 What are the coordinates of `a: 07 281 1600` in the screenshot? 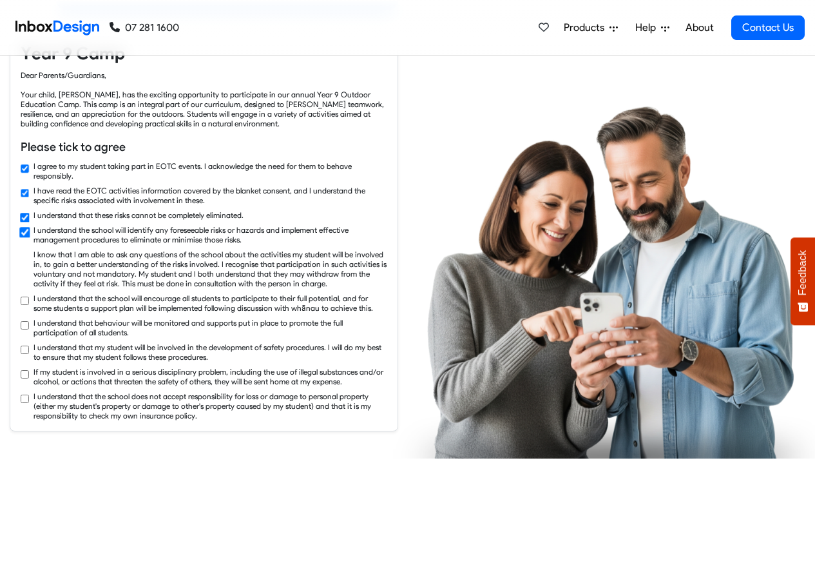 It's located at (144, 28).